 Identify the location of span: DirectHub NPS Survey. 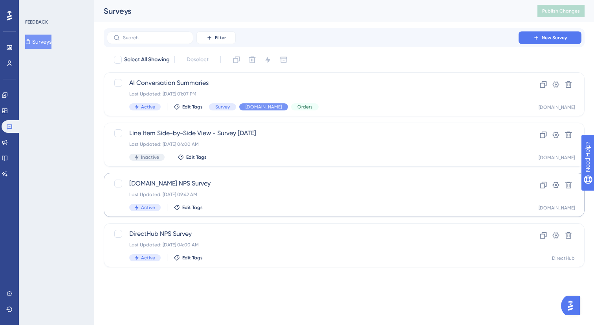
(312, 234).